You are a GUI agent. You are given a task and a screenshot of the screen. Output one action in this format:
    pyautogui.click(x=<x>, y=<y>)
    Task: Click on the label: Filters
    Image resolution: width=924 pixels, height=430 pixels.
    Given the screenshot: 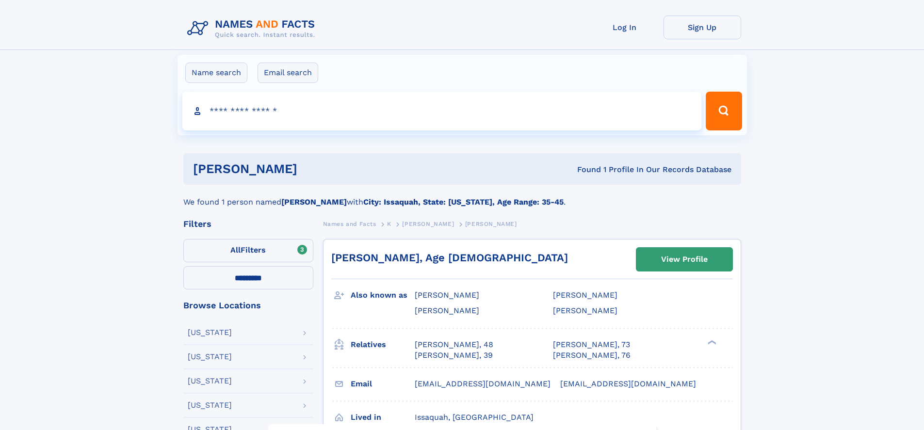 What is the action you would take?
    pyautogui.click(x=248, y=251)
    